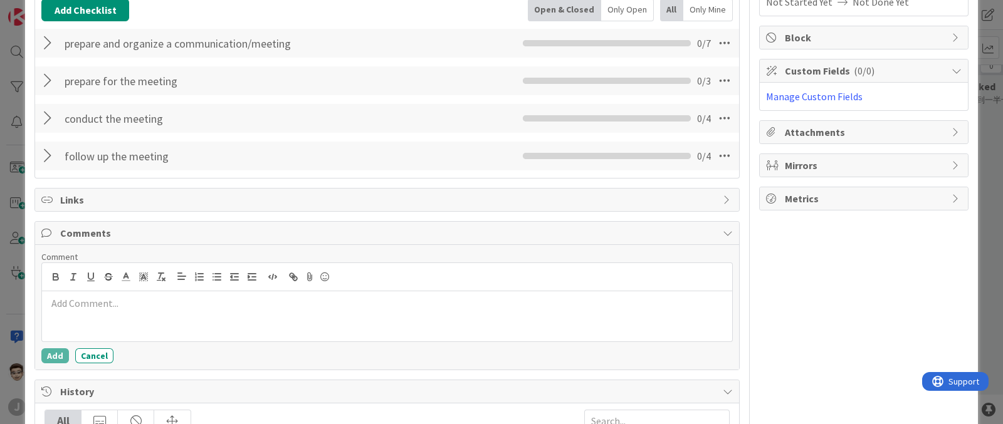 This screenshot has width=1003, height=424. What do you see at coordinates (864, 71) in the screenshot?
I see `span: ( 0/0 )` at bounding box center [864, 71].